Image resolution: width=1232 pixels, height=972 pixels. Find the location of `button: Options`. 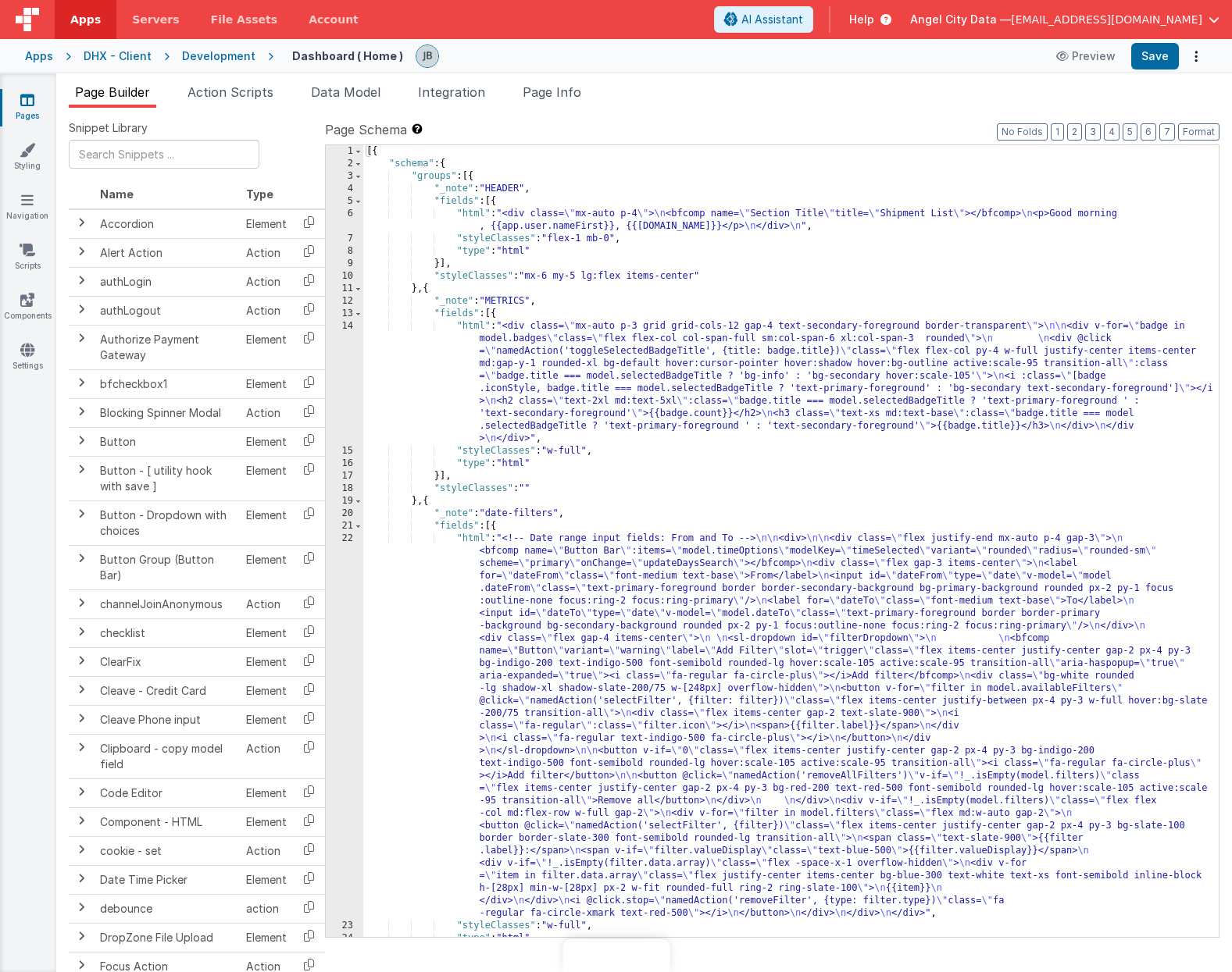

button: Options is located at coordinates (1196, 56).